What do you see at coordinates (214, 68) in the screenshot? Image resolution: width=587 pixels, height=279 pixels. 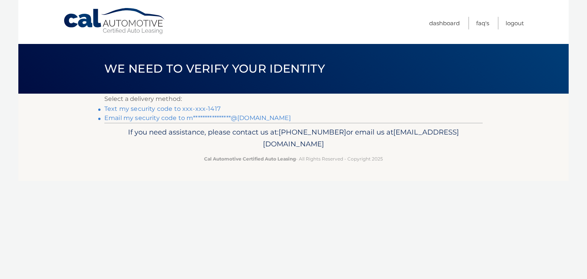 I see `span: We need to verify your identity` at bounding box center [214, 68].